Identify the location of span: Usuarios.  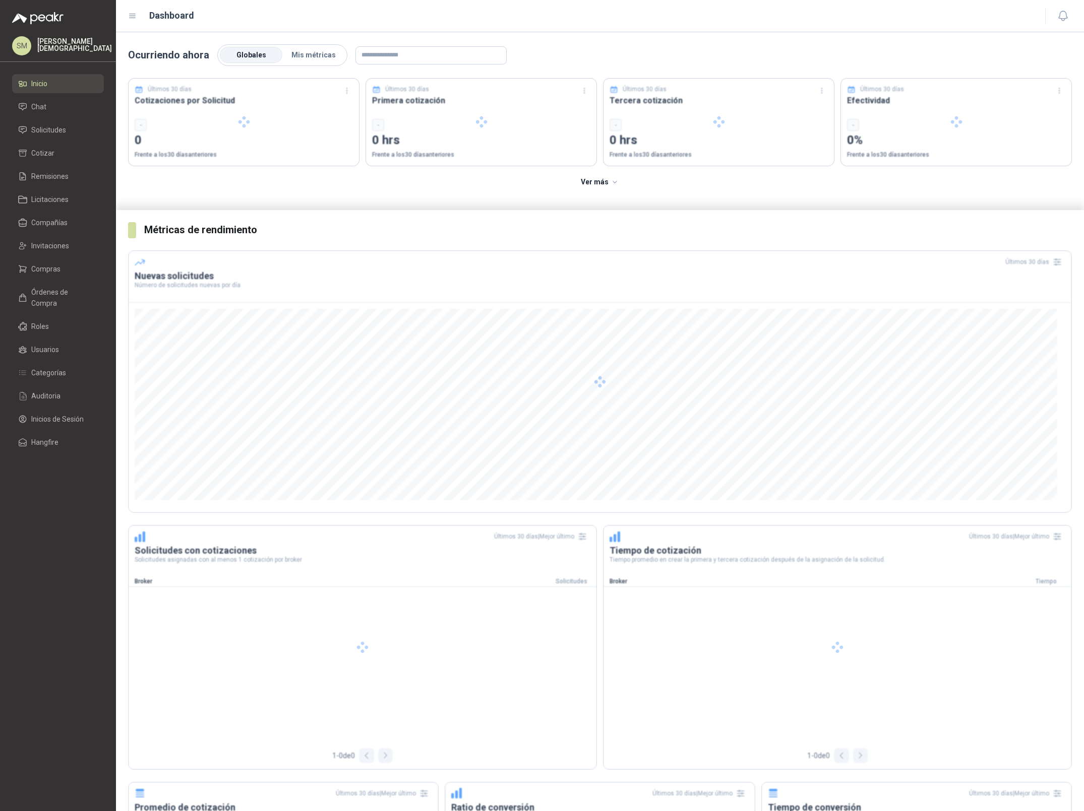
(45, 350).